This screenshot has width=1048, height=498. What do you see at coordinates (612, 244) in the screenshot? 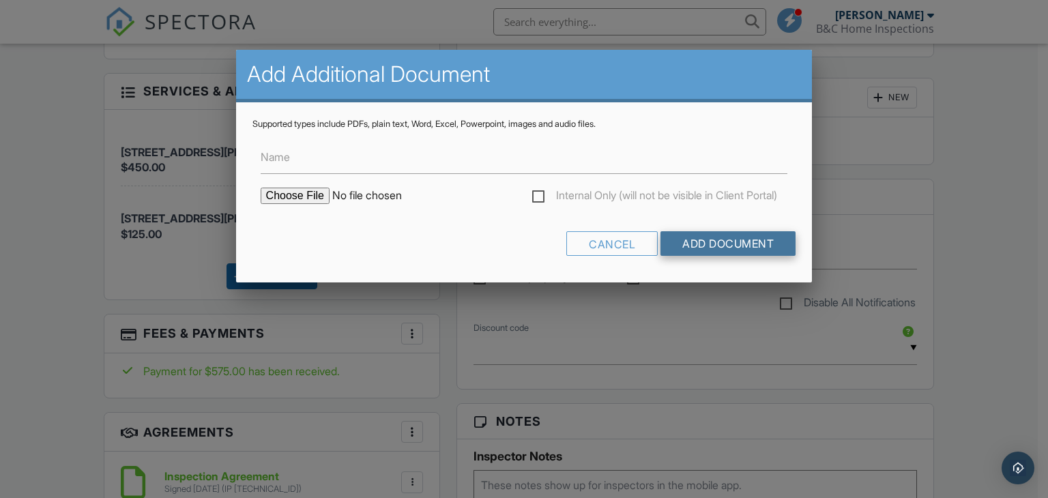
I see `div: Cancel` at bounding box center [612, 244].